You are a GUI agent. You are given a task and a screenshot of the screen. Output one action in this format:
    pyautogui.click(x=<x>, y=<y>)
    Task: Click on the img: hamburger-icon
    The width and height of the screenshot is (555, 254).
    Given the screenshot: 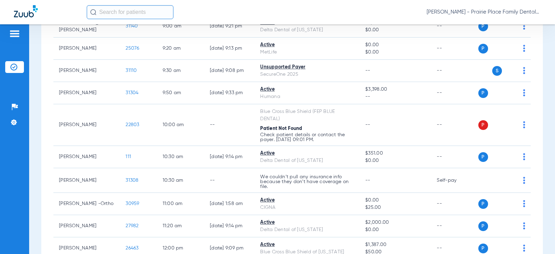 What is the action you would take?
    pyautogui.click(x=15, y=34)
    